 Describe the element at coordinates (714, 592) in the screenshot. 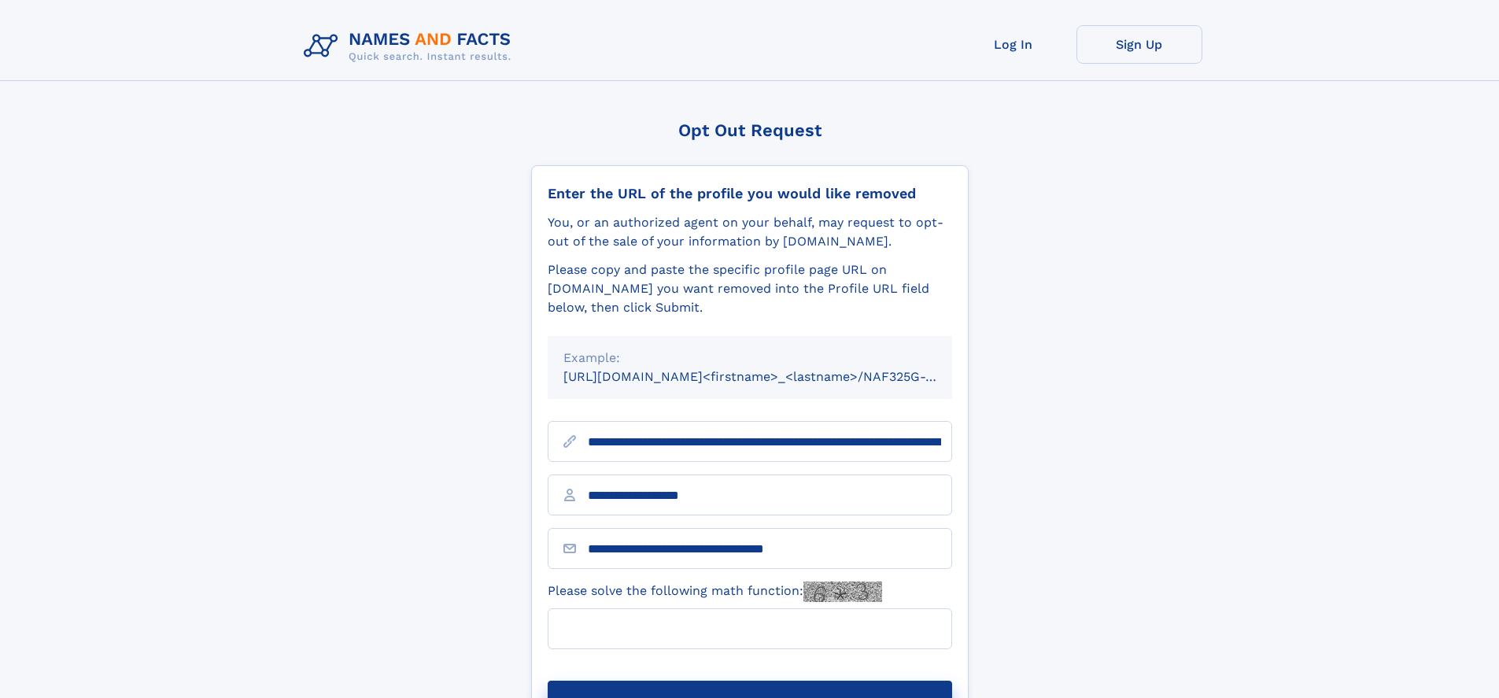

I see `label: Please solve the following math function:` at that location.